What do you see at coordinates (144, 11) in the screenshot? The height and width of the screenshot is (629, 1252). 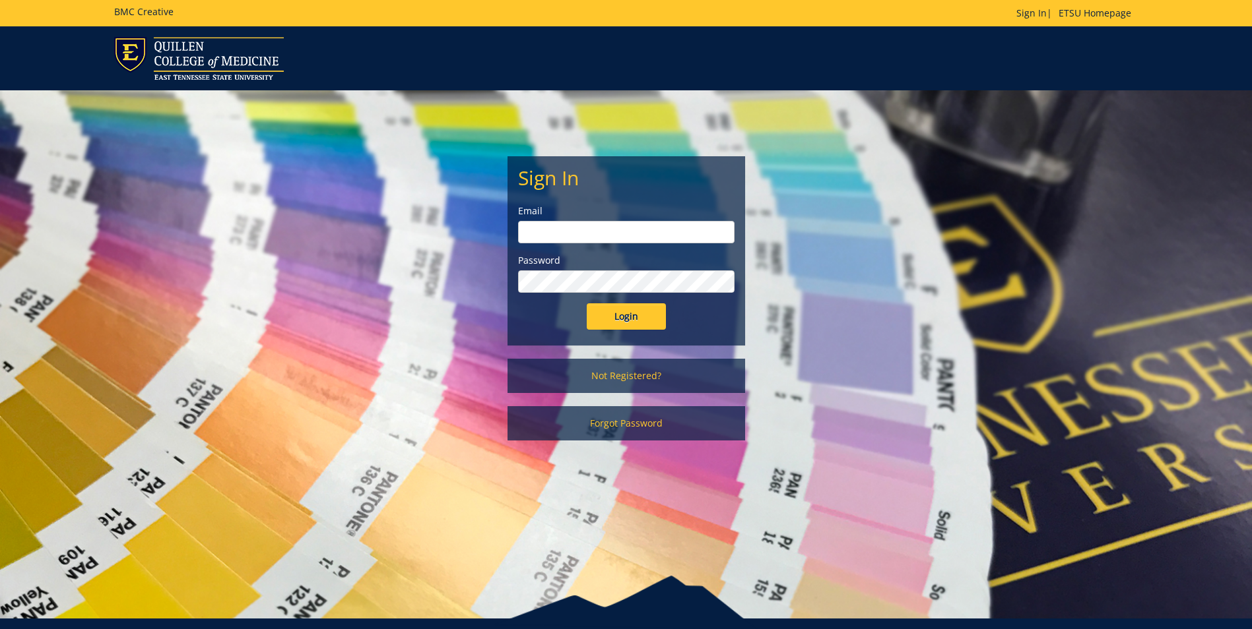 I see `h5: BMC Creative` at bounding box center [144, 11].